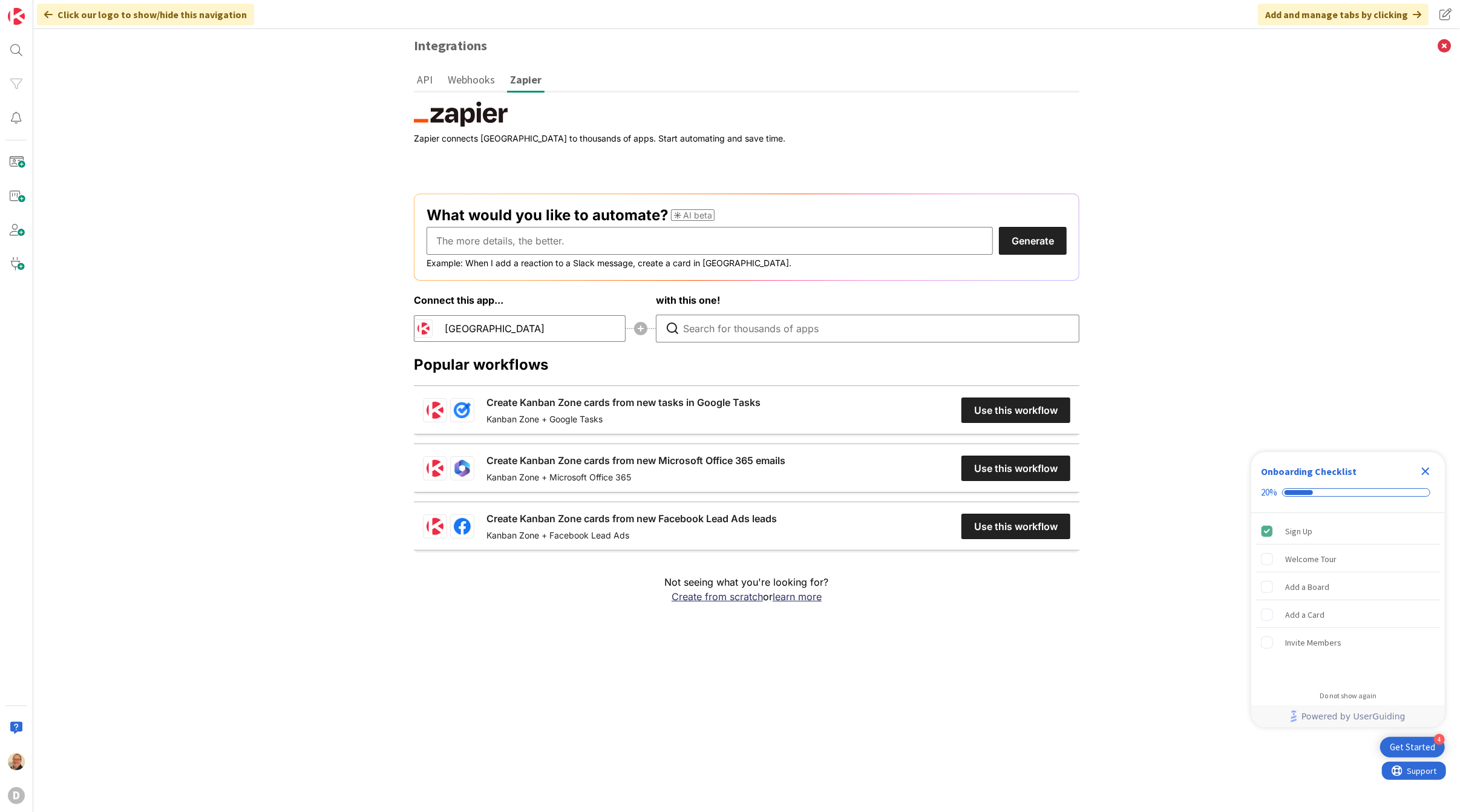 This screenshot has width=1460, height=812. I want to click on div: 20%, so click(1269, 492).